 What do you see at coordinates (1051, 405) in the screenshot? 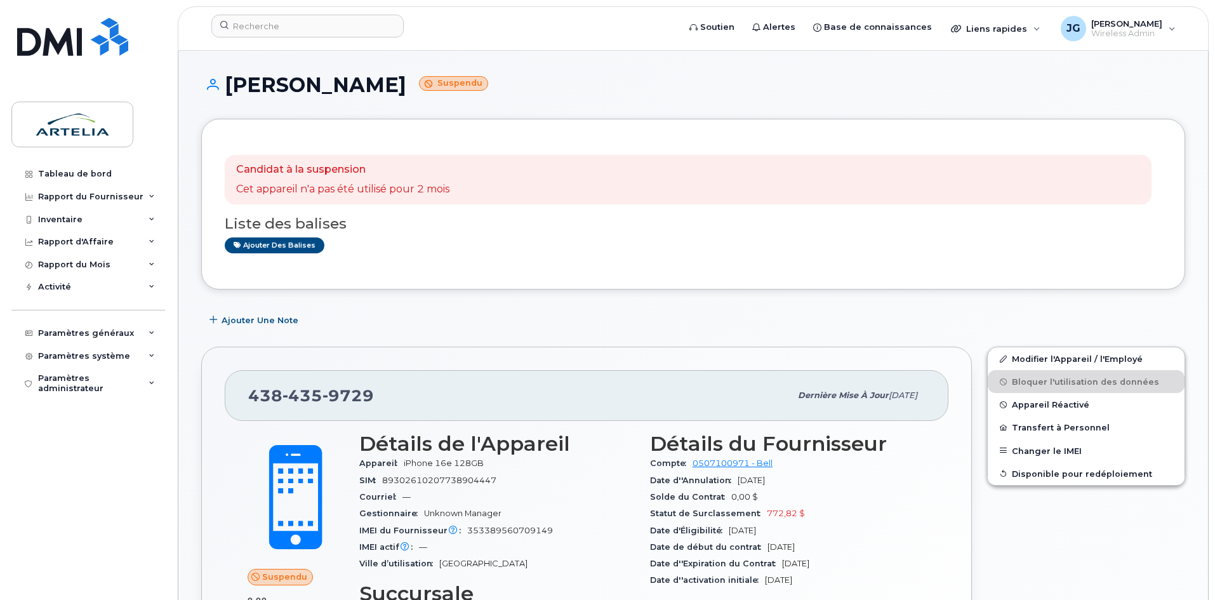
I see `span: Appareil Réactivé` at bounding box center [1051, 405].